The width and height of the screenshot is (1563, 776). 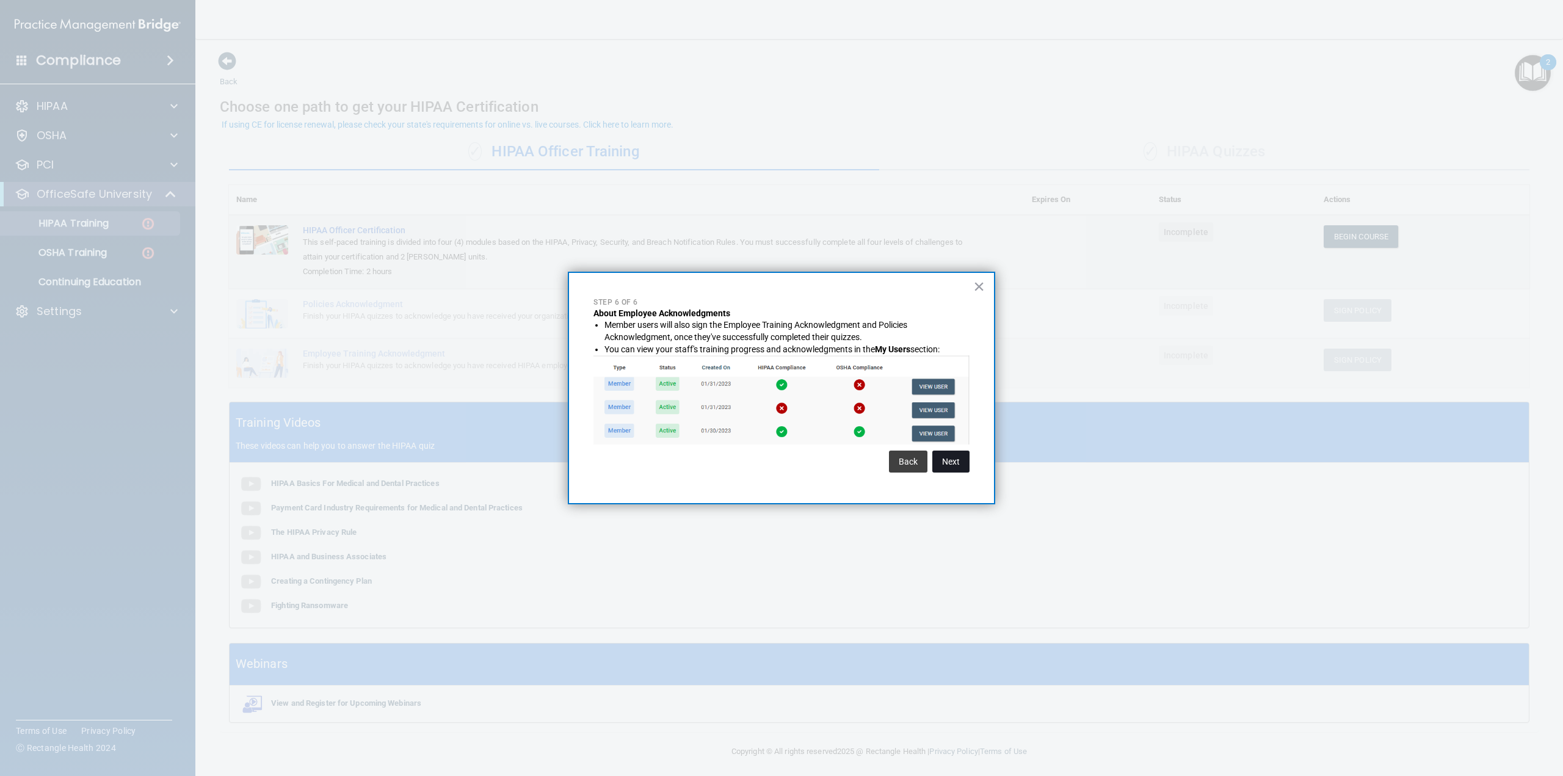 I want to click on button: Back, so click(x=908, y=461).